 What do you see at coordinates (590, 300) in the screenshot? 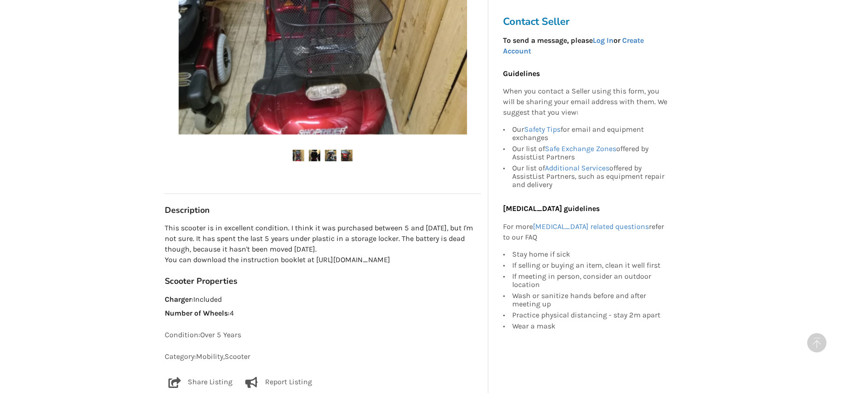
I see `div: Wash or sanitize hands before and after meeting up` at bounding box center [590, 300].